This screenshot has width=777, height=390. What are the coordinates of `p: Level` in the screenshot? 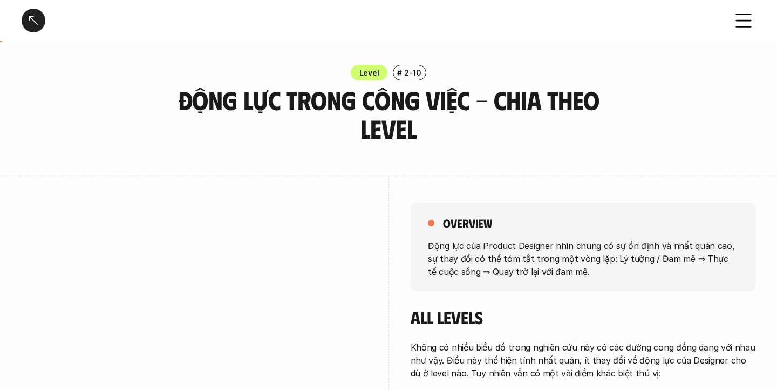 It's located at (369, 72).